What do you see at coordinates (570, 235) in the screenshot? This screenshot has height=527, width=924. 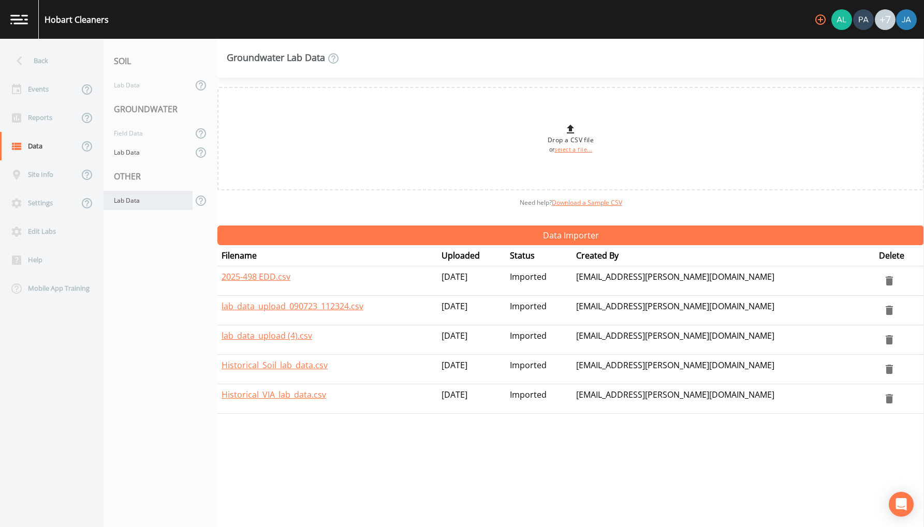 I see `button: Data Importer` at bounding box center [570, 235].